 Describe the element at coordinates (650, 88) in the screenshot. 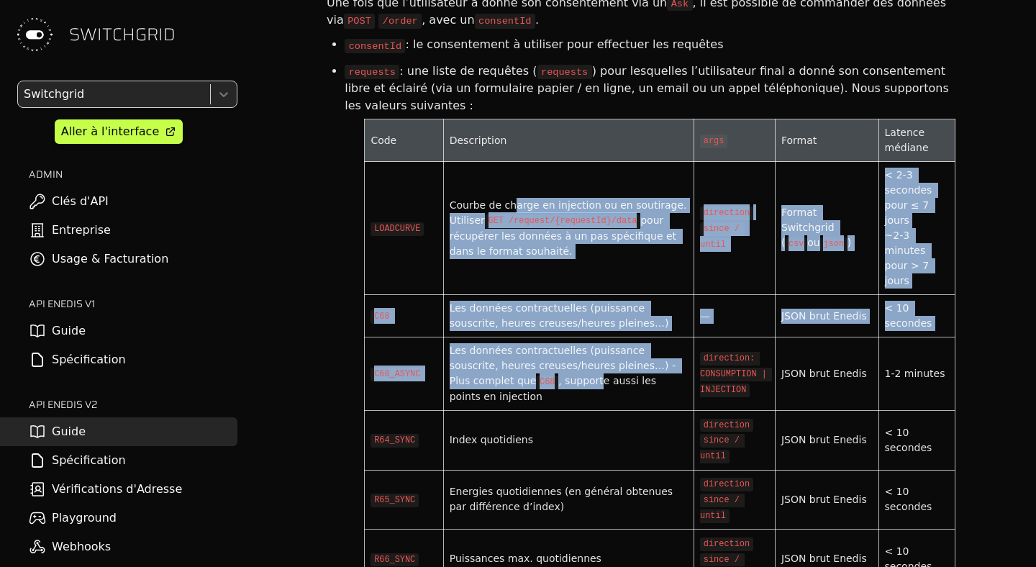

I see `li: : une liste de requêtes ( ) pour lesquelles l’utilisateur final a donné son consentement libre et...` at that location.